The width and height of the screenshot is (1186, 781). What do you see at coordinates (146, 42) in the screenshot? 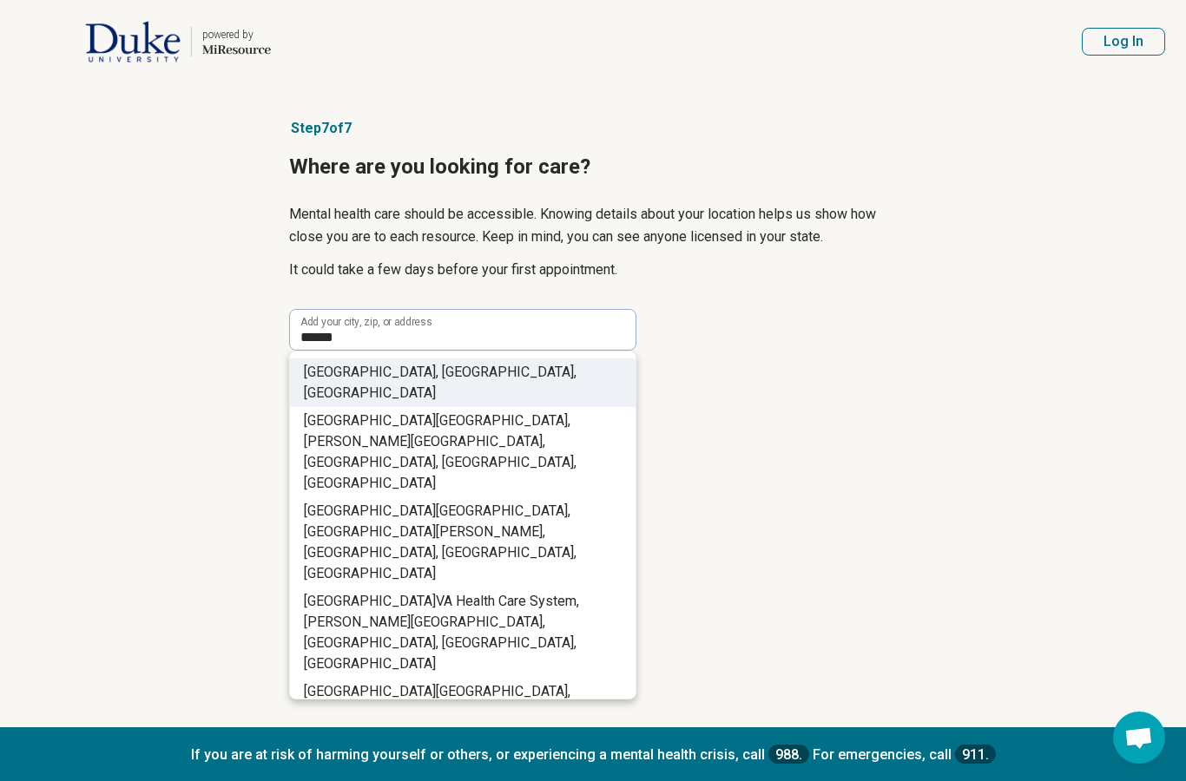
I see `a: Duke Universitypowered by` at bounding box center [146, 42].